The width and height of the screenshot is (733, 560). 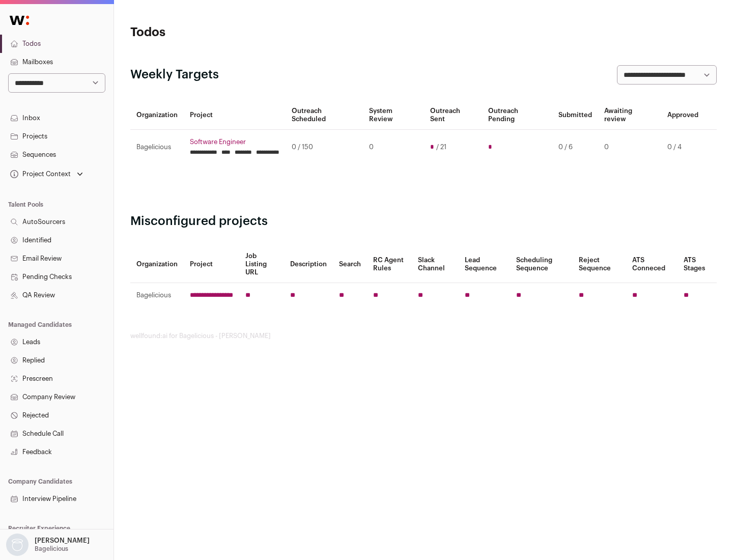 I want to click on h2: Misconfigured projects, so click(x=424, y=222).